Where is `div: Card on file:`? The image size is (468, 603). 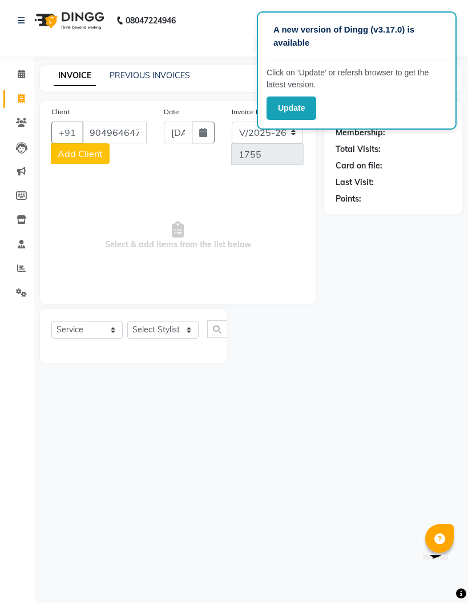
div: Card on file: is located at coordinates (359, 166).